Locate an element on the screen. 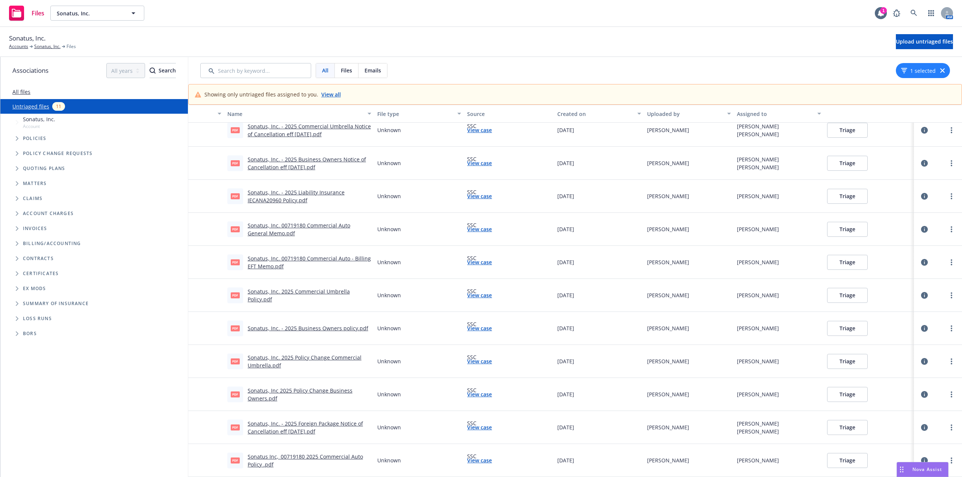  div: Uploaded by is located at coordinates (684, 114).